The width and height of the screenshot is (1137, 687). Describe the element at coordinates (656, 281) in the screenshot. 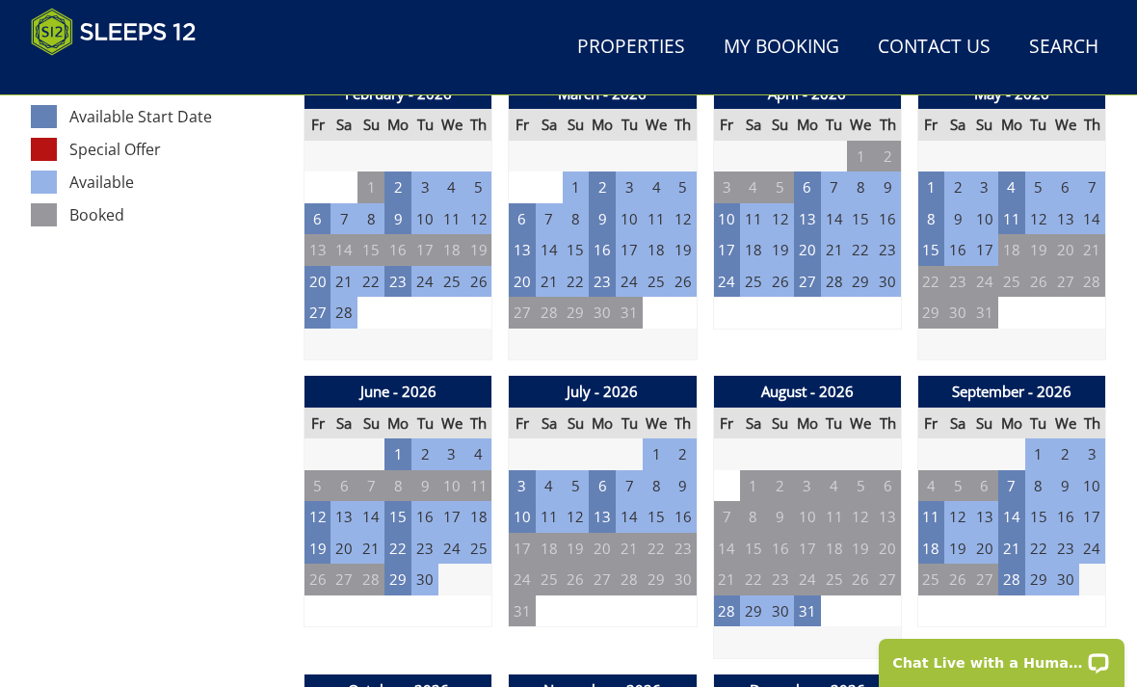

I see `td: 25` at that location.